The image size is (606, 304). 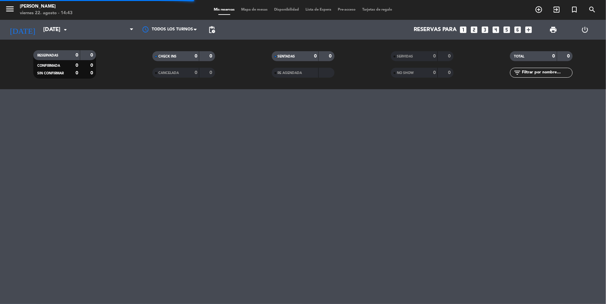 What do you see at coordinates (557, 10) in the screenshot?
I see `i: exit_to_app` at bounding box center [557, 10].